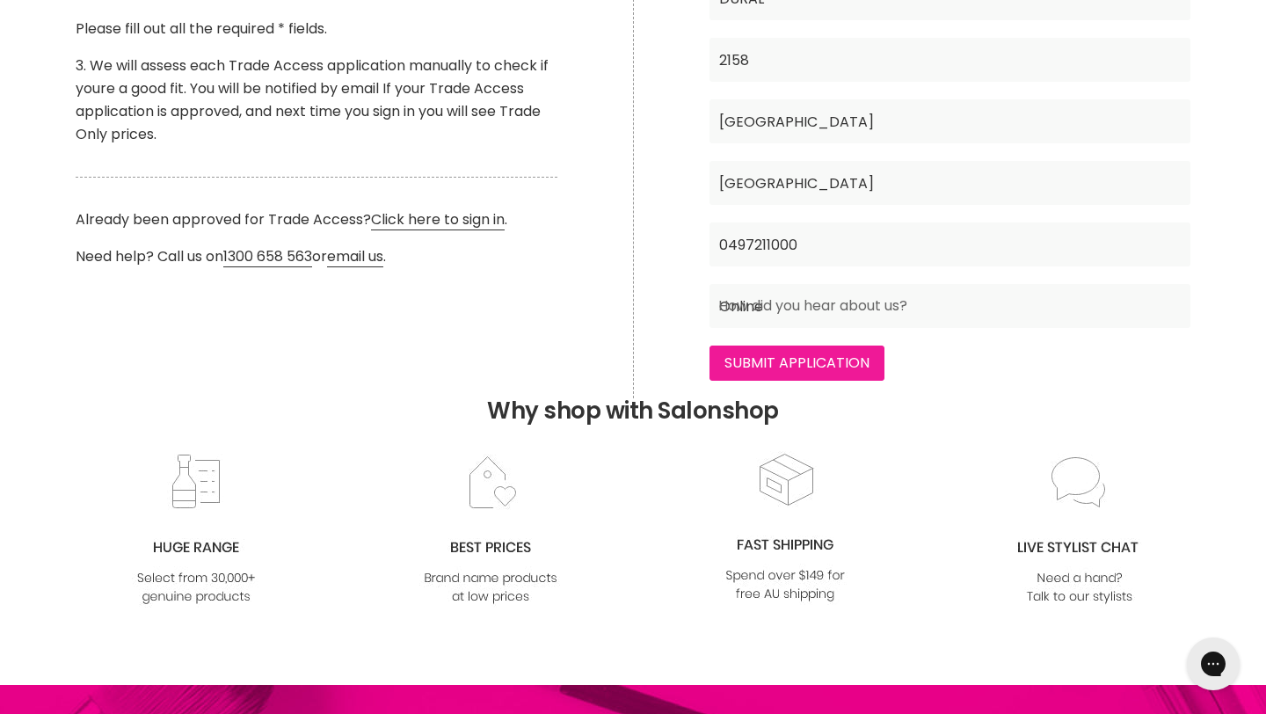 The image size is (1266, 714). I want to click on a: email us, so click(355, 257).